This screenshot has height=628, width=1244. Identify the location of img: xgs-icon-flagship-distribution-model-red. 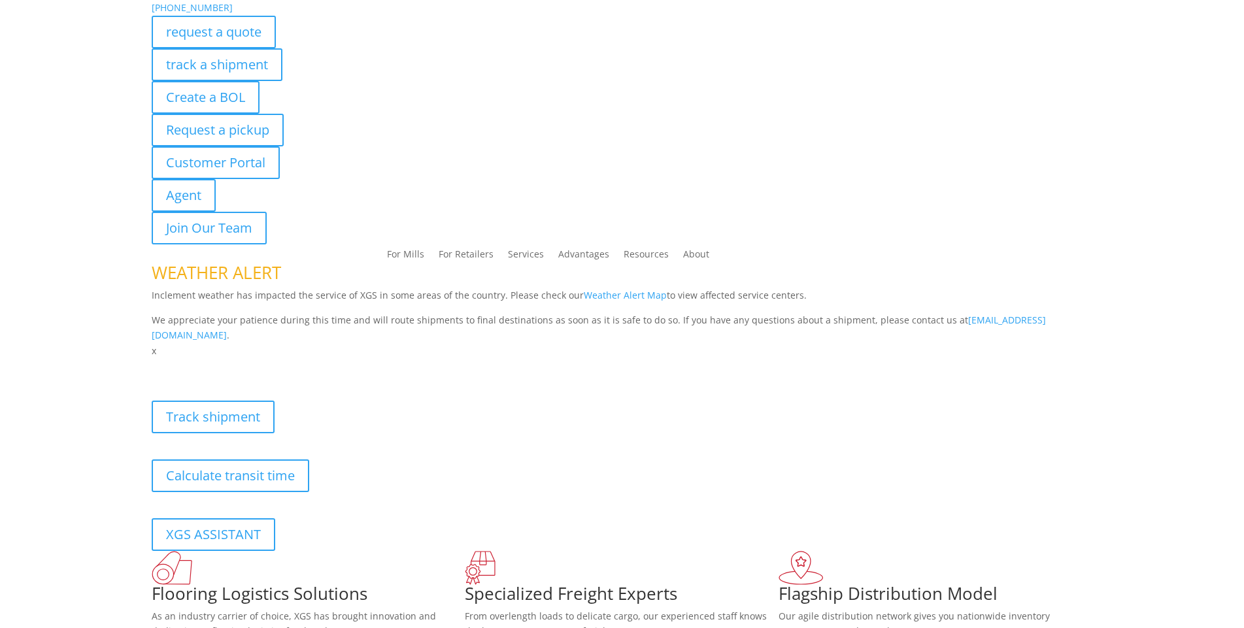
(801, 568).